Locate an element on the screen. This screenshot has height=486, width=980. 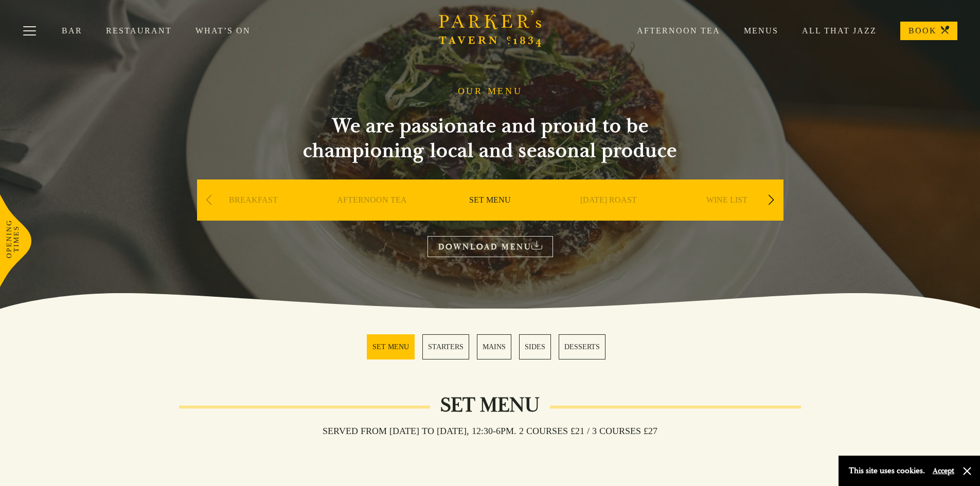
a: 1 / 5 is located at coordinates (390, 347).